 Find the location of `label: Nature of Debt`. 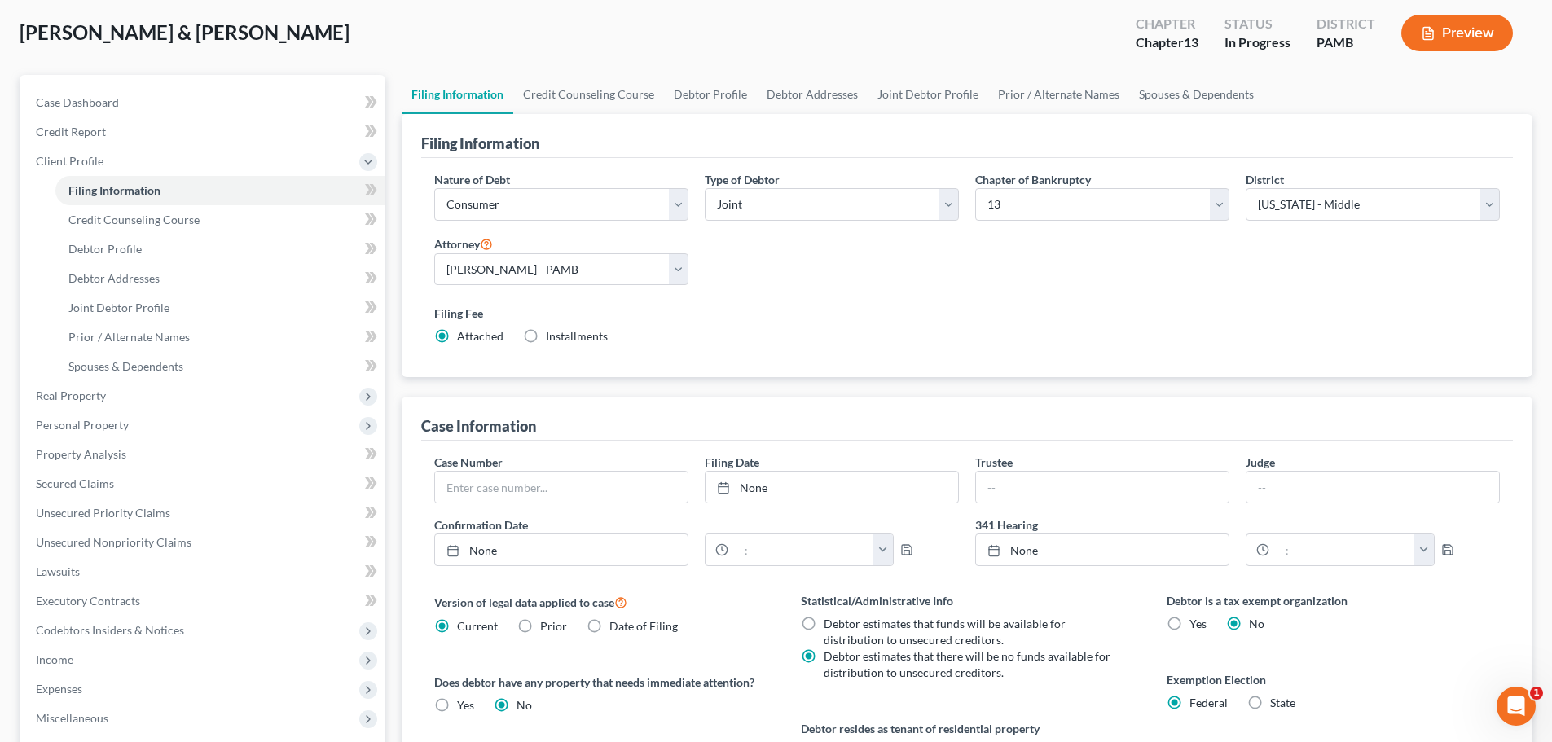

label: Nature of Debt is located at coordinates (472, 179).